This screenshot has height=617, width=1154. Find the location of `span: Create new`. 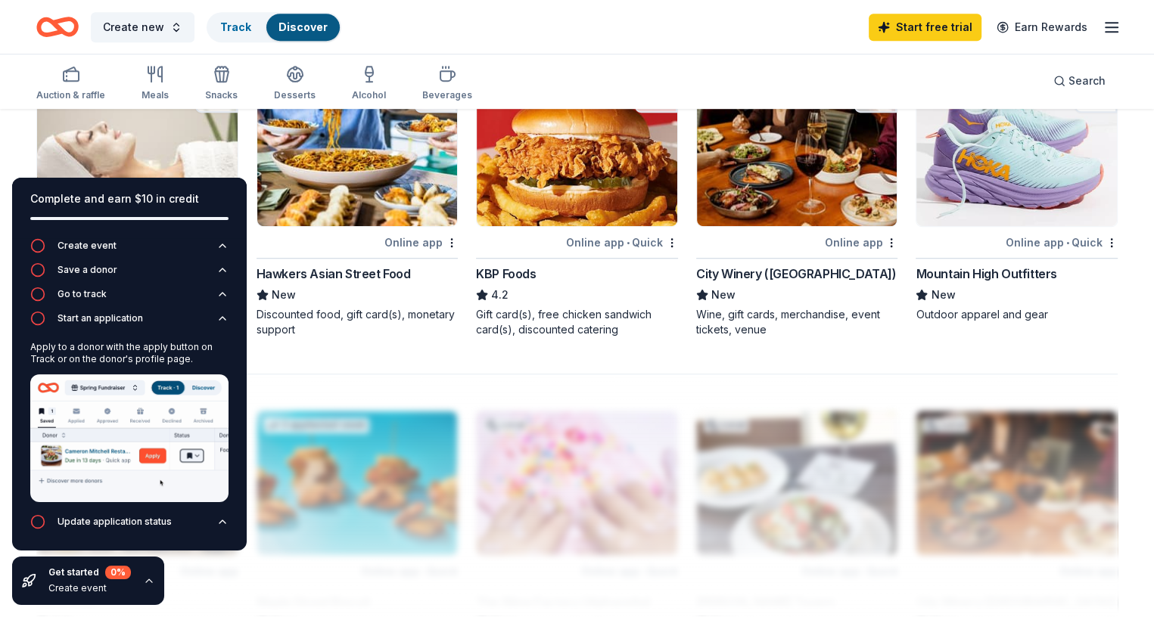

span: Create new is located at coordinates (133, 27).